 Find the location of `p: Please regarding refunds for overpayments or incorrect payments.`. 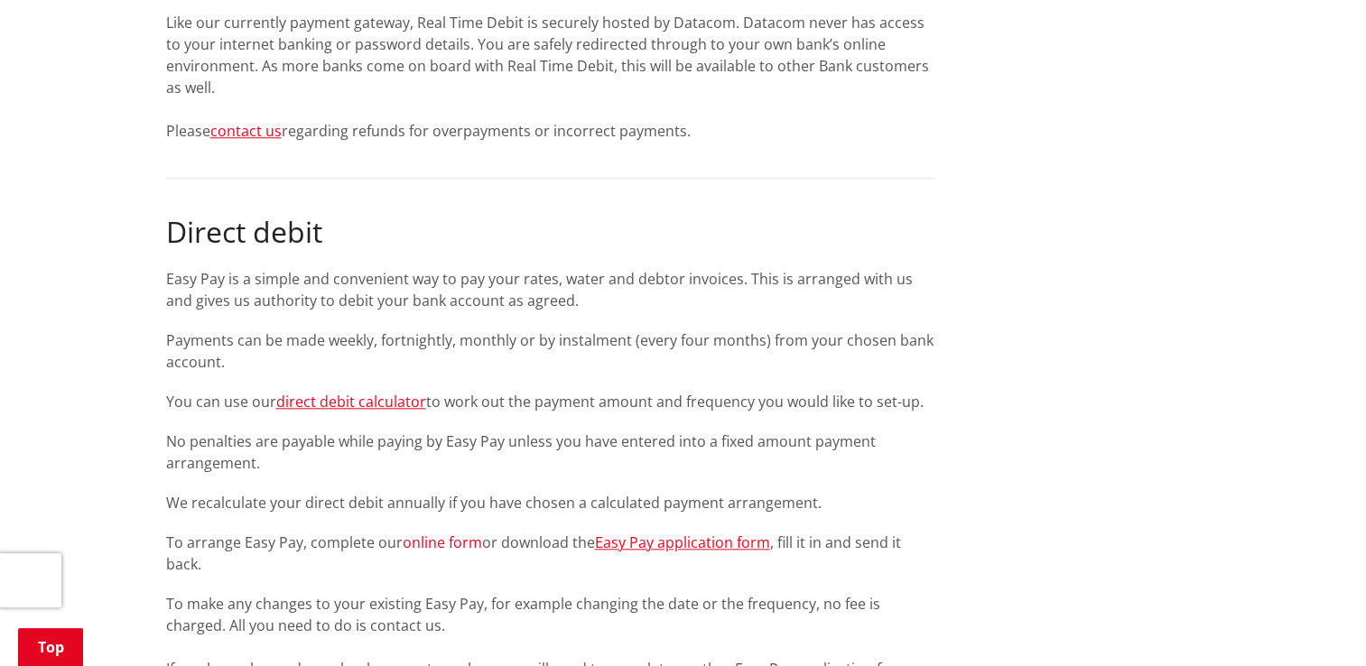

p: Please regarding refunds for overpayments or incorrect payments. is located at coordinates (551, 131).